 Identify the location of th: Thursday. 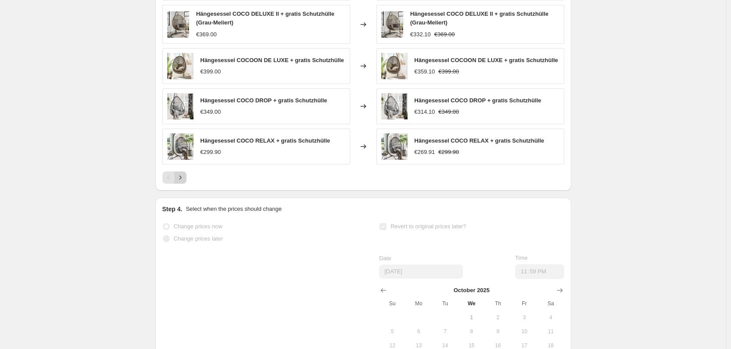
(497, 304).